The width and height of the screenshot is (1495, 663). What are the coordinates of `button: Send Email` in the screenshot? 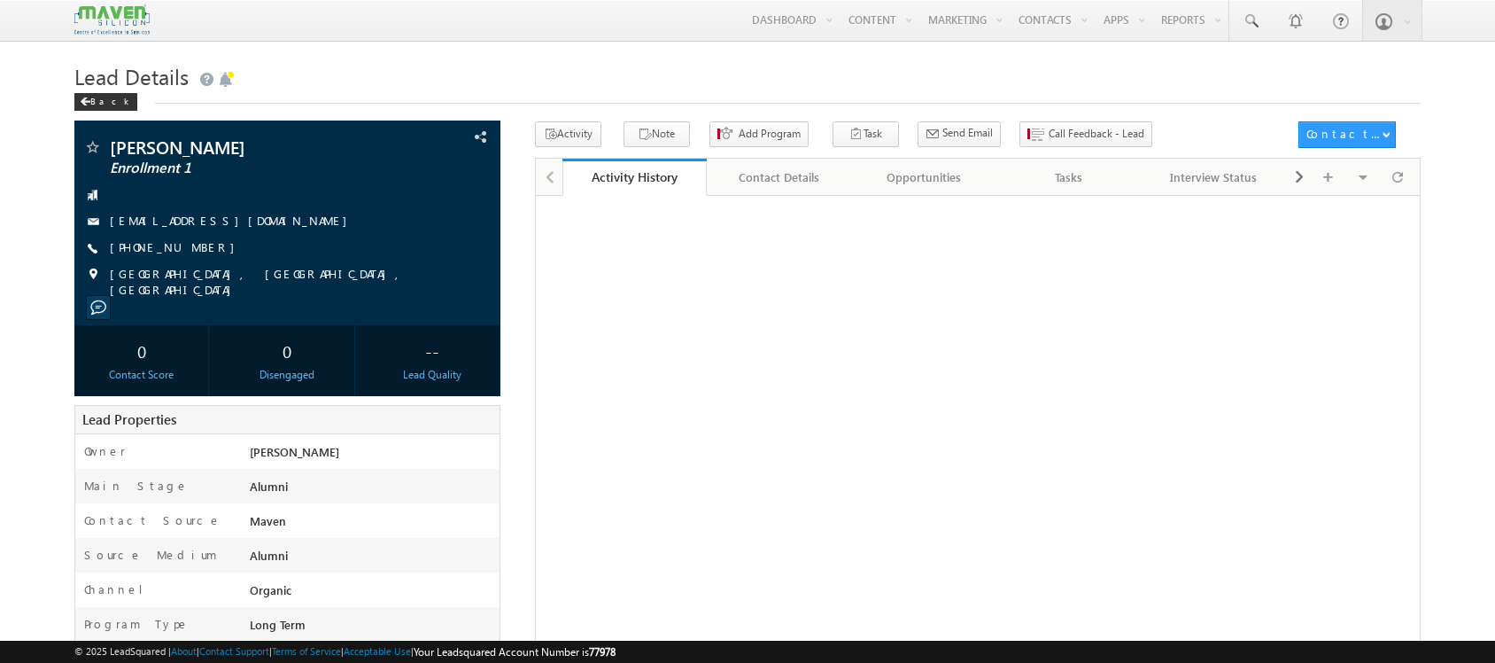 It's located at (959, 134).